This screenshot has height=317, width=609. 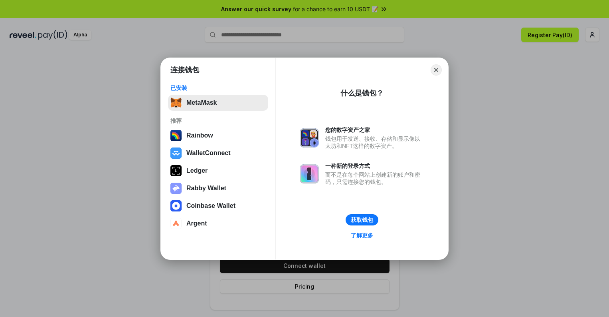 I want to click on button: MetaMask, so click(x=218, y=103).